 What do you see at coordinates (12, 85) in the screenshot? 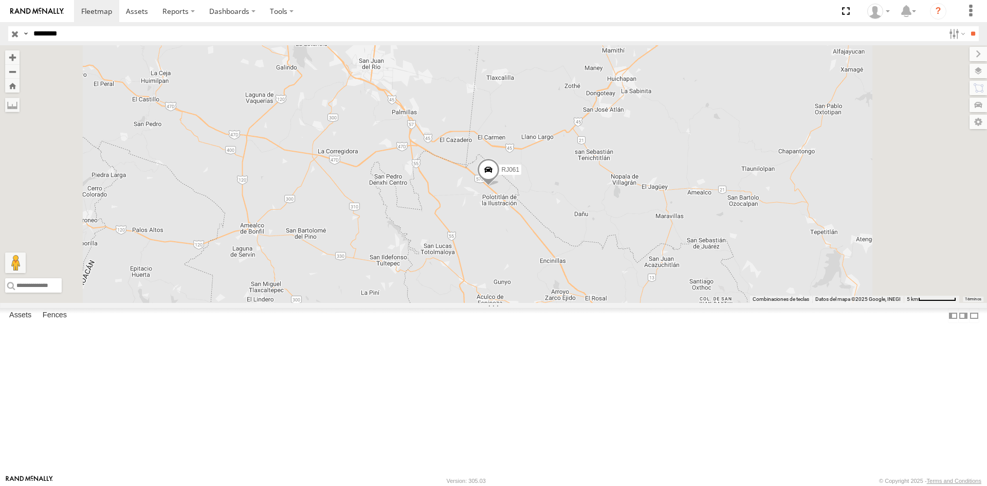
I see `button: Zoom Home` at bounding box center [12, 85].